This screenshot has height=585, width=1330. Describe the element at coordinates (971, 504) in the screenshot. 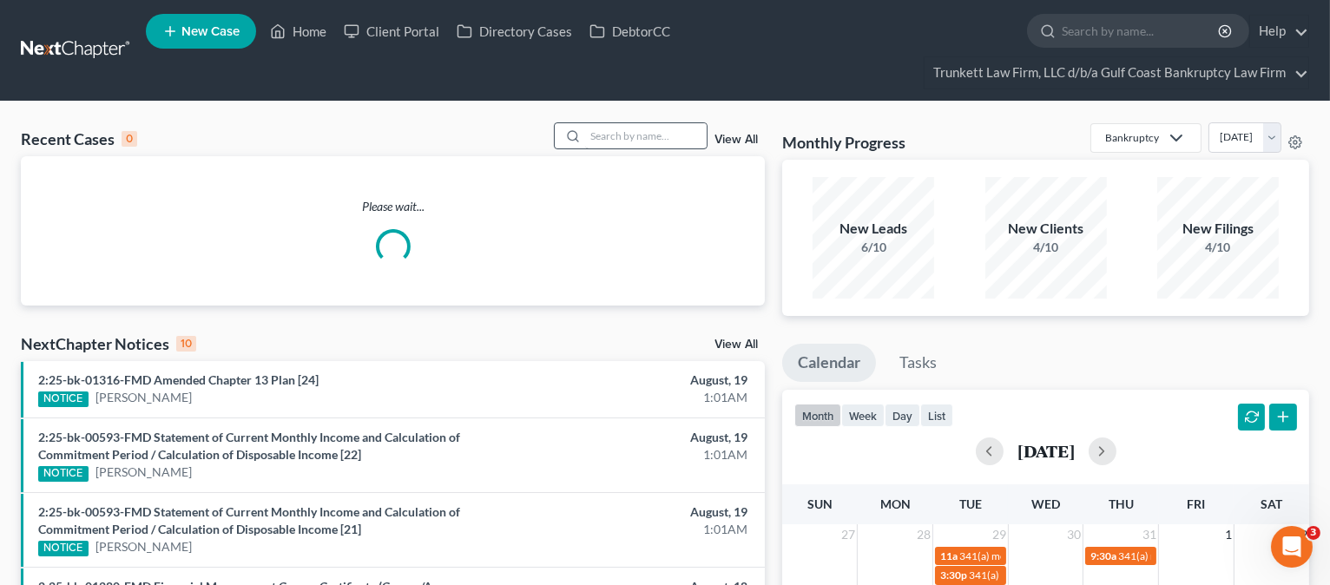

I see `span: Tue` at that location.